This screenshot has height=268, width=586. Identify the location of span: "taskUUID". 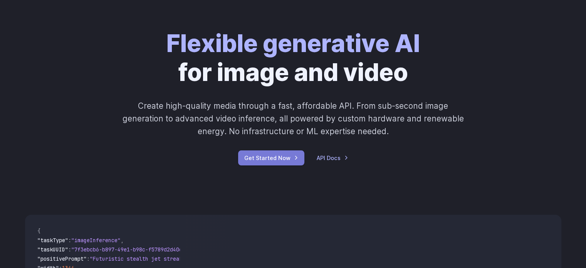
(53, 249).